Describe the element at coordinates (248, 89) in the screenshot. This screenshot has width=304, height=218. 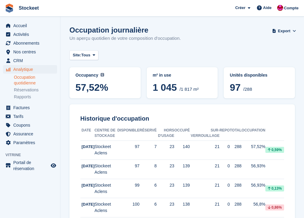
I see `span: /288` at that location.